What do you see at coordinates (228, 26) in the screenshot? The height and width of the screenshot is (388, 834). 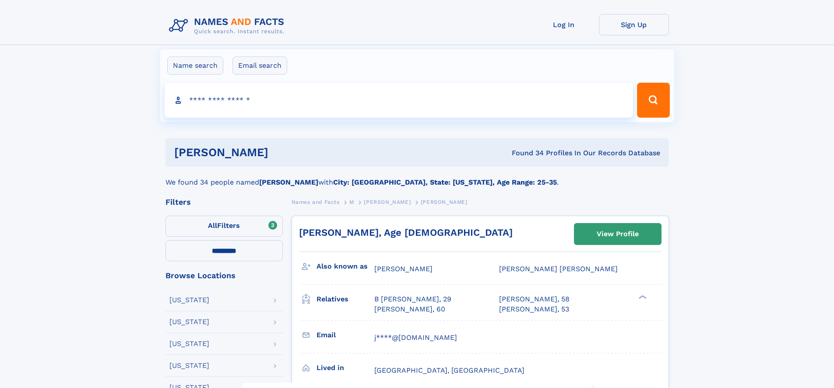 I see `img: Logo Names and Facts` at bounding box center [228, 26].